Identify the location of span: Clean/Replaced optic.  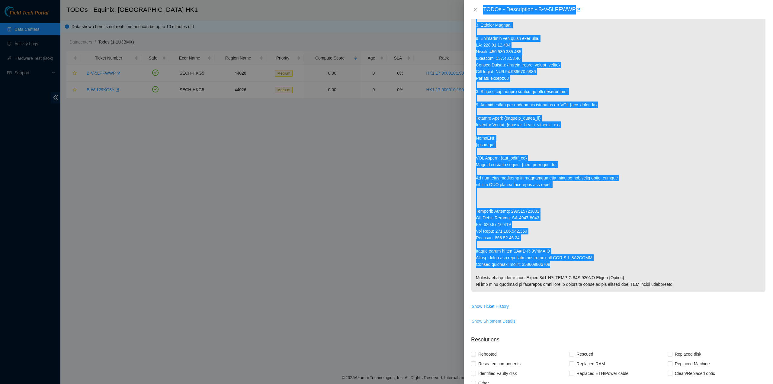
(695, 373).